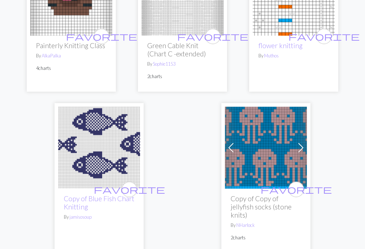 The image size is (365, 249). What do you see at coordinates (271, 56) in the screenshot?
I see `a: Muthos` at bounding box center [271, 56].